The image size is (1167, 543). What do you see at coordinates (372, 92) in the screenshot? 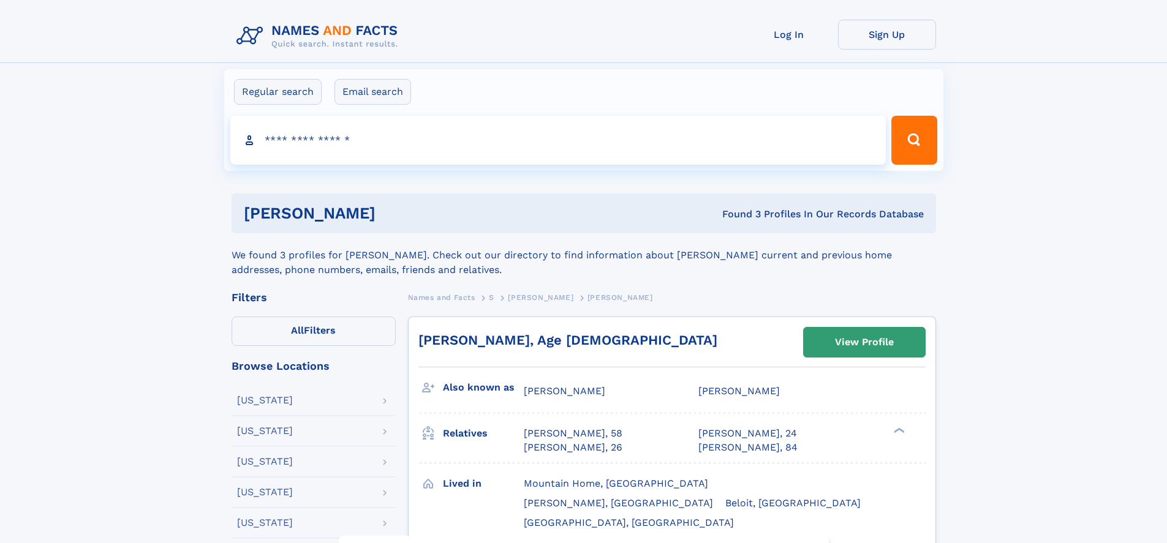
I see `label: Email search` at bounding box center [372, 92].